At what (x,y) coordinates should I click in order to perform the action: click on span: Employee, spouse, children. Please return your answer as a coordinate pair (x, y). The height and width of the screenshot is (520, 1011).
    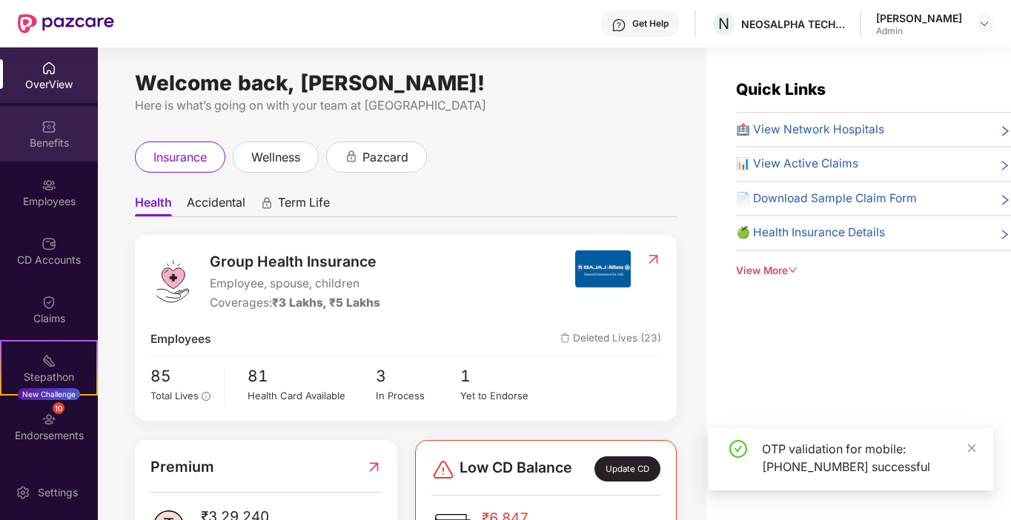
    Looking at the image, I should click on (295, 284).